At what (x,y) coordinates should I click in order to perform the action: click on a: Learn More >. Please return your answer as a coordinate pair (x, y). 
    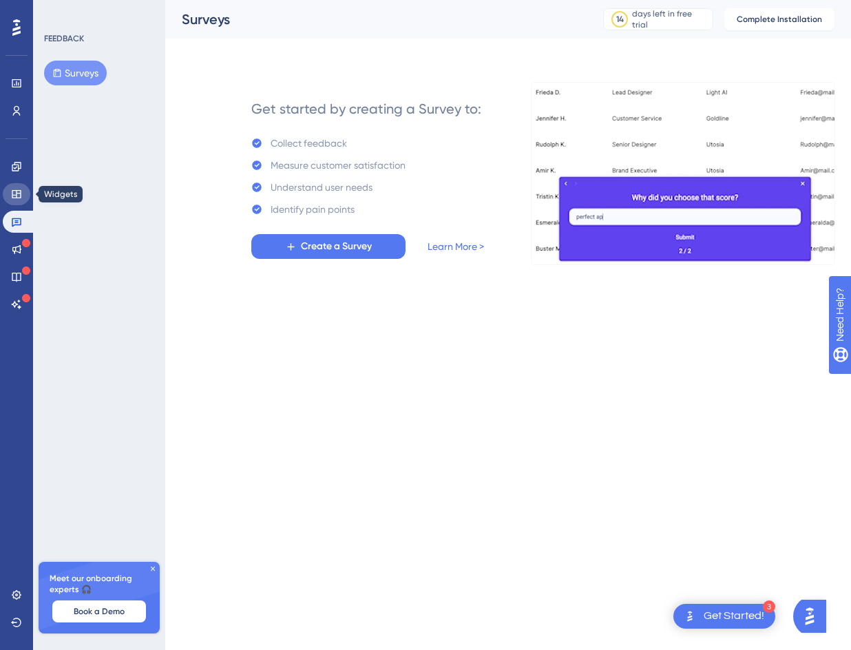
    Looking at the image, I should click on (456, 246).